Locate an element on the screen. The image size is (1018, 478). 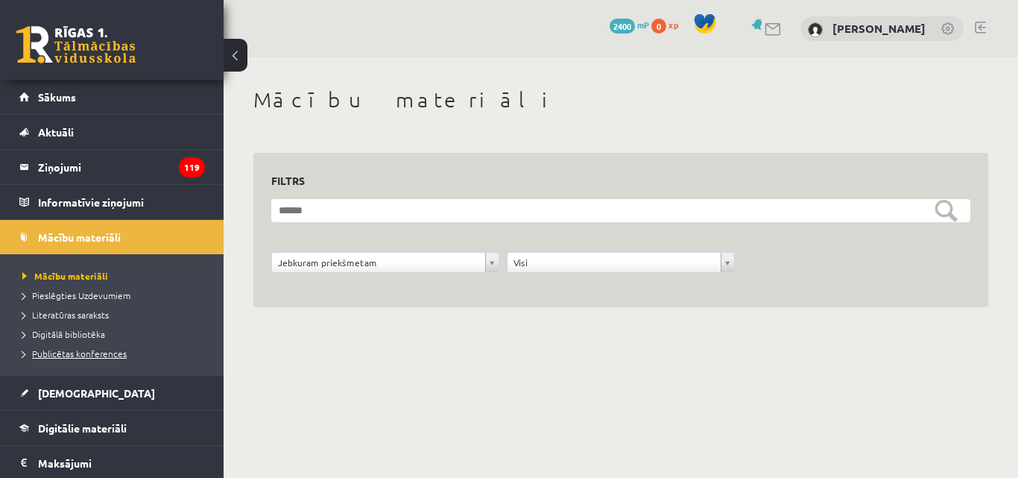
span: mP is located at coordinates (643, 25).